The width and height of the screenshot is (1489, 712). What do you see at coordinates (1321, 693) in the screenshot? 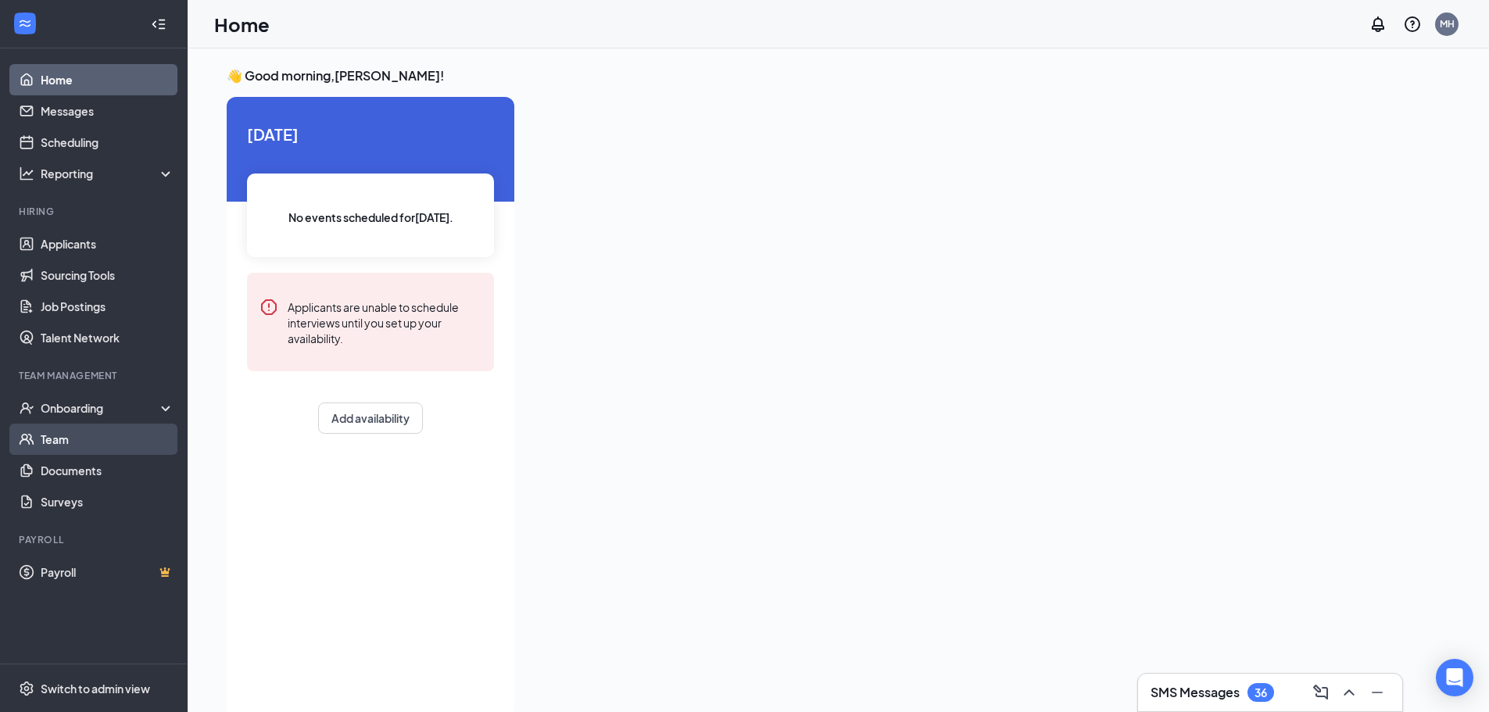
I see `svg: ComposeMessage` at bounding box center [1321, 693].